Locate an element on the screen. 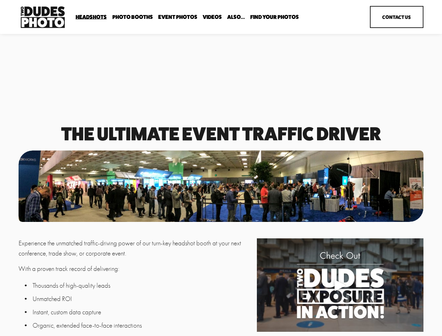  img: Two Dudes Photo | Headshots, Portraits &amp; Photo Booths is located at coordinates (43, 17).